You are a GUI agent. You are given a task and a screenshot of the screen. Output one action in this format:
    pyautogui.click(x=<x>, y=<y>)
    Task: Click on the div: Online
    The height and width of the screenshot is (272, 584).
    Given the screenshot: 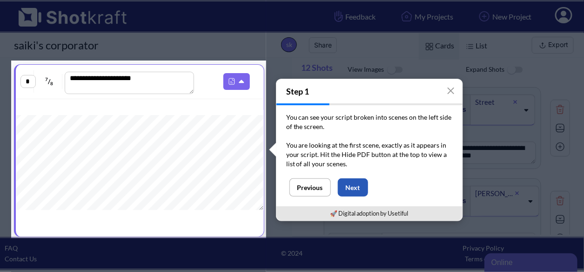 What is the action you would take?
    pyautogui.click(x=47, y=11)
    